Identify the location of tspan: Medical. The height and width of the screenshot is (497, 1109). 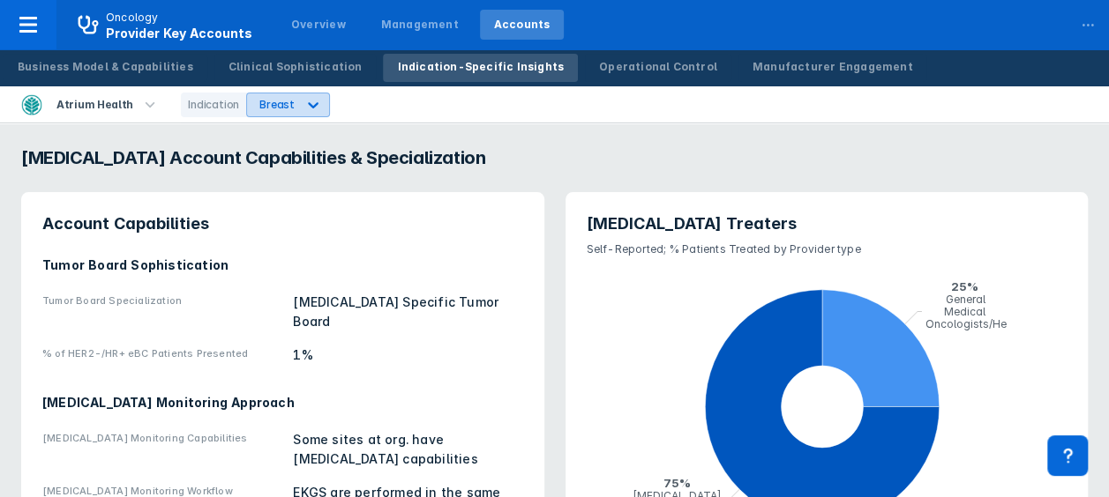
(965, 311).